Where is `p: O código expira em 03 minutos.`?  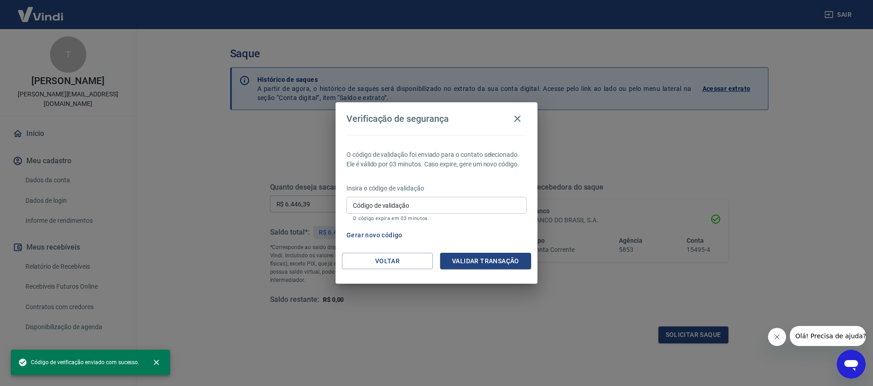
p: O código expira em 03 minutos. is located at coordinates (436, 218).